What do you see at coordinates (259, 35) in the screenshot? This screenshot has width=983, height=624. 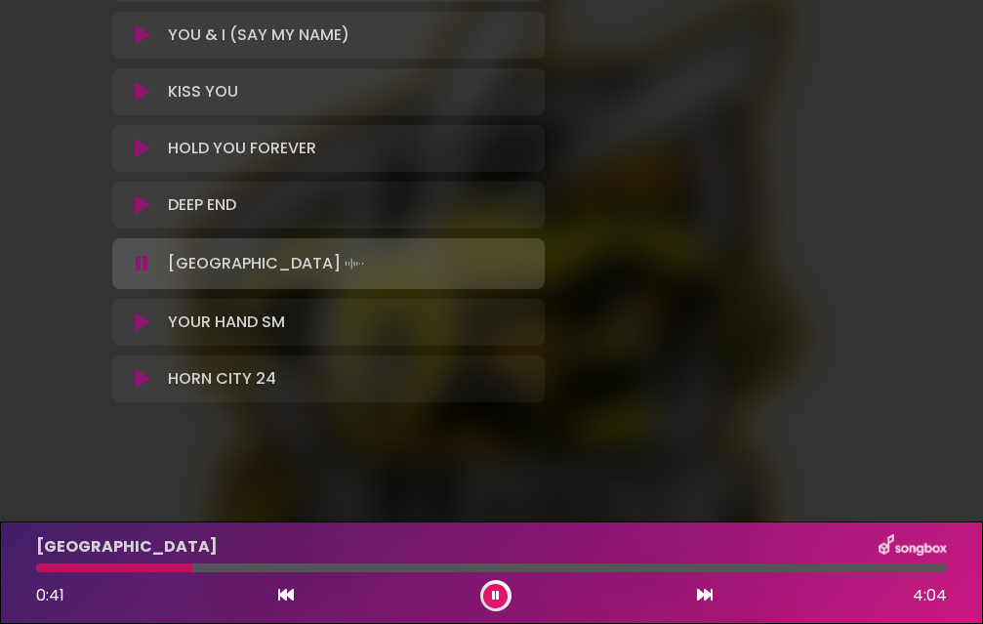 I see `p: YOU & I (SAY MY NAME)` at bounding box center [259, 35].